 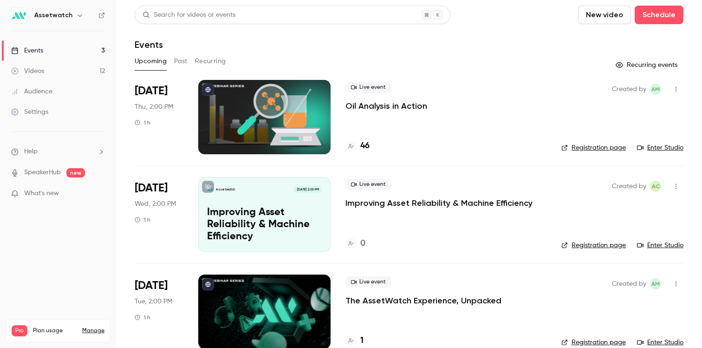 What do you see at coordinates (42, 172) in the screenshot?
I see `a: SpeakerHub` at bounding box center [42, 172].